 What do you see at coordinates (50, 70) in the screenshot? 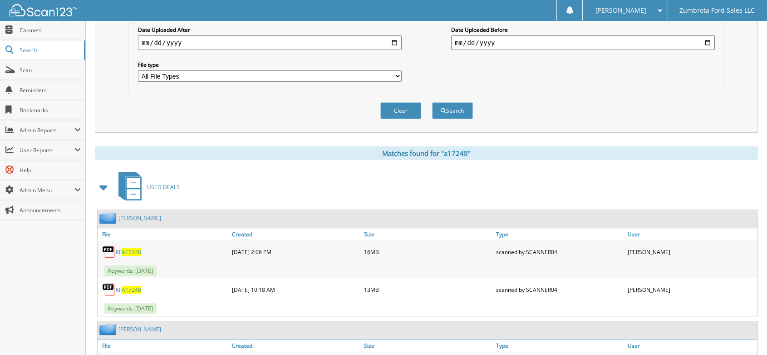
I see `span: Scan` at bounding box center [50, 70].